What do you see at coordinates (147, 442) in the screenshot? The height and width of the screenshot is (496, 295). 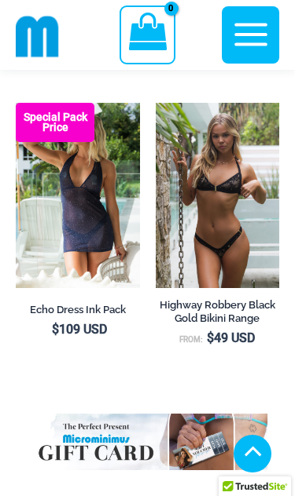 I see `img: Gift Card Banner 1680` at bounding box center [147, 442].